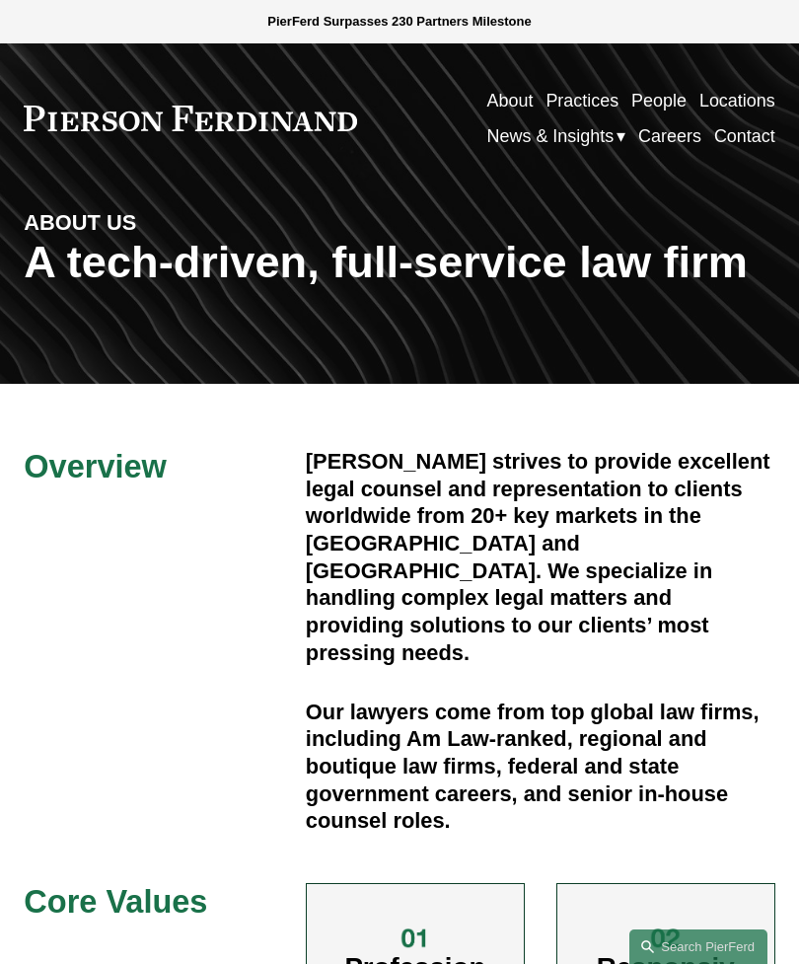 The width and height of the screenshot is (799, 964). I want to click on a: Practices, so click(582, 101).